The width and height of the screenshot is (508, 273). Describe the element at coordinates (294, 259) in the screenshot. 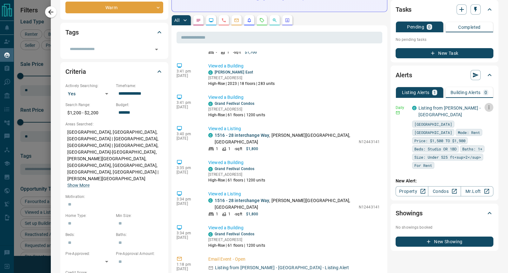

I see `p: Email Event - Open` at that location.